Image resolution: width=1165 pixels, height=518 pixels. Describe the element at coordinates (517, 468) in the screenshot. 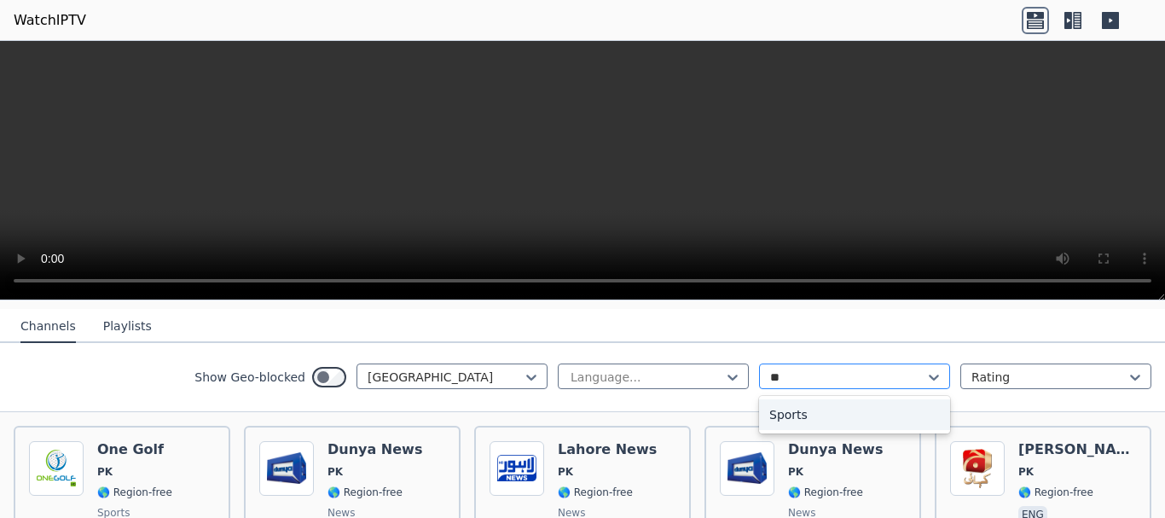

I see `img: Lahore News` at that location.